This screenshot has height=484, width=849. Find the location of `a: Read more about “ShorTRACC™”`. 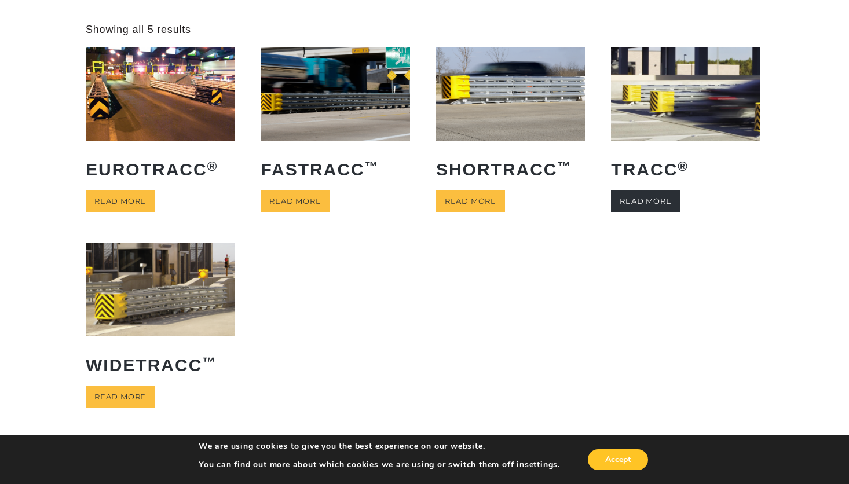

a: Read more about “ShorTRACC™” is located at coordinates (470, 201).